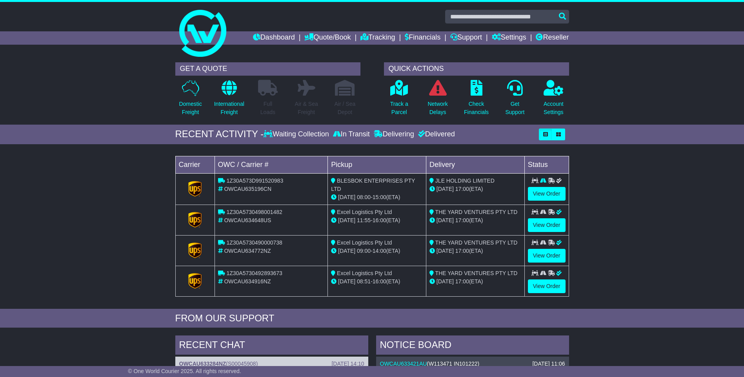 This screenshot has height=377, width=744. What do you see at coordinates (476, 108) in the screenshot?
I see `p: Check Financials` at bounding box center [476, 108].